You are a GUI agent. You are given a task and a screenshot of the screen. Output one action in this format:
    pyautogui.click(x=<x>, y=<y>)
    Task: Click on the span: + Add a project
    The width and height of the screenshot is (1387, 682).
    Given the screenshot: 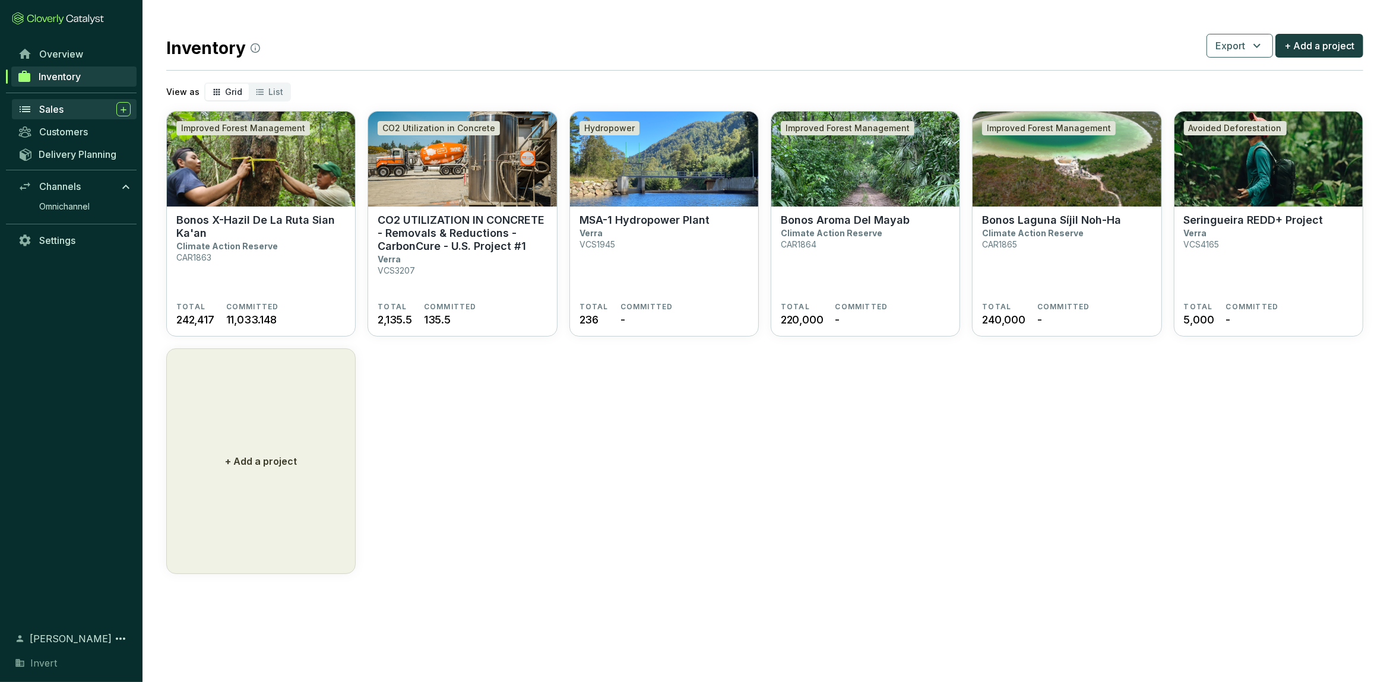 What is the action you would take?
    pyautogui.click(x=1319, y=46)
    